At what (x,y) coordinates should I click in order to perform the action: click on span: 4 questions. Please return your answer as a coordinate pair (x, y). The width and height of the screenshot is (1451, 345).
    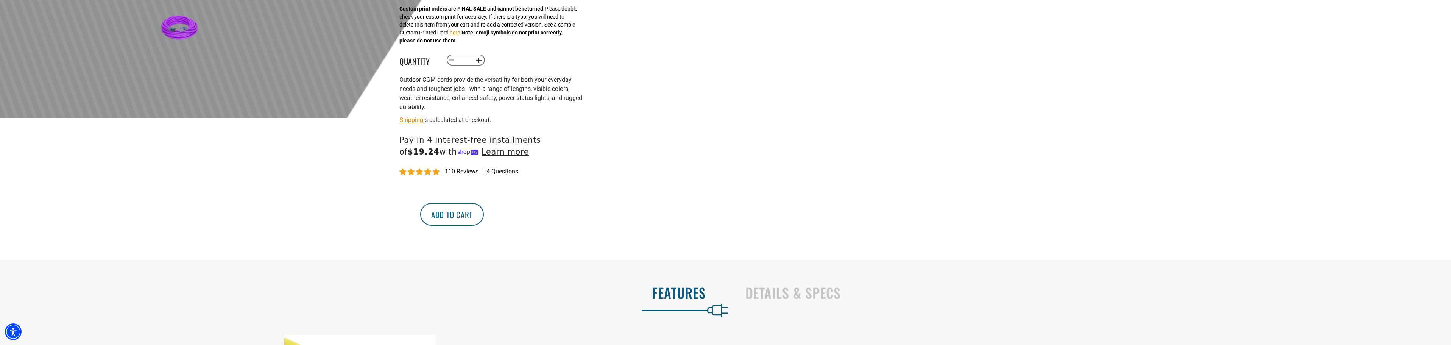
    Looking at the image, I should click on (502, 172).